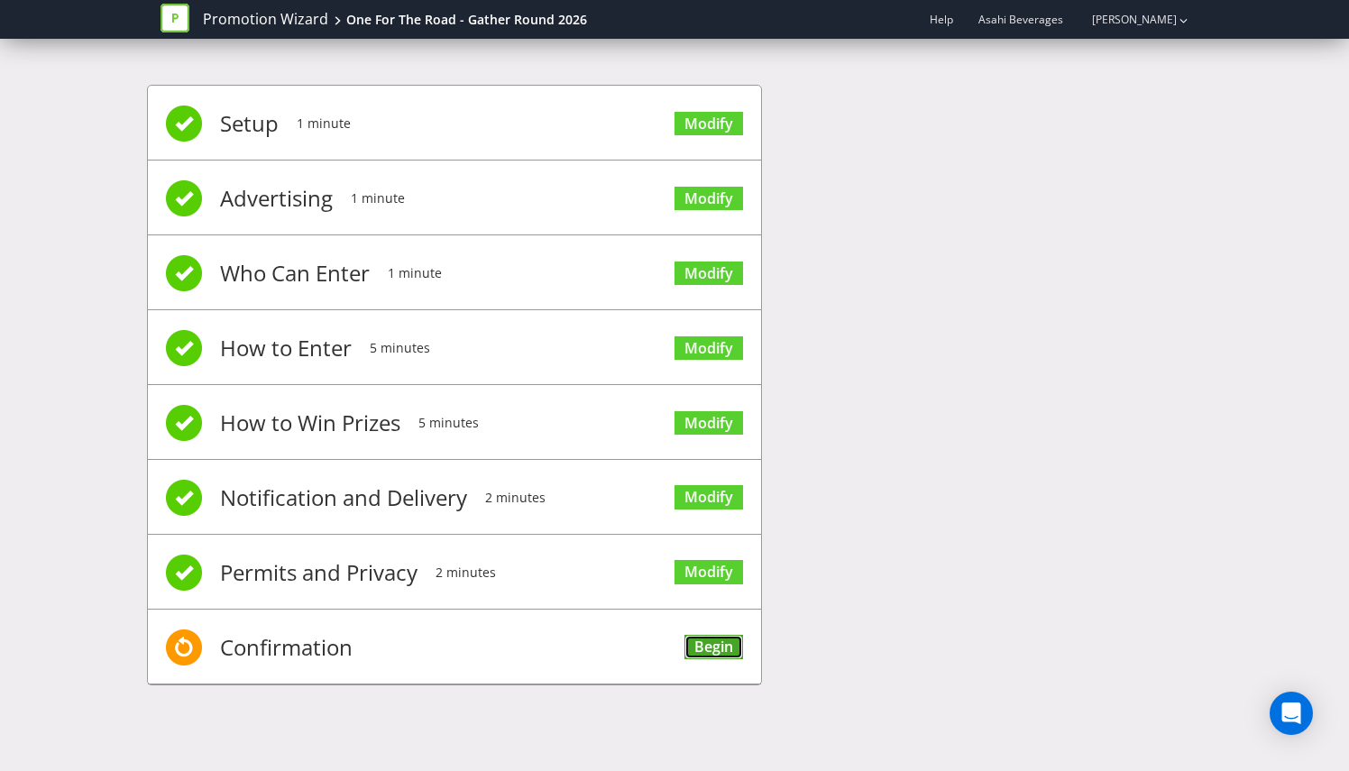 The height and width of the screenshot is (771, 1349). Describe the element at coordinates (286, 648) in the screenshot. I see `span: Confirmation` at that location.